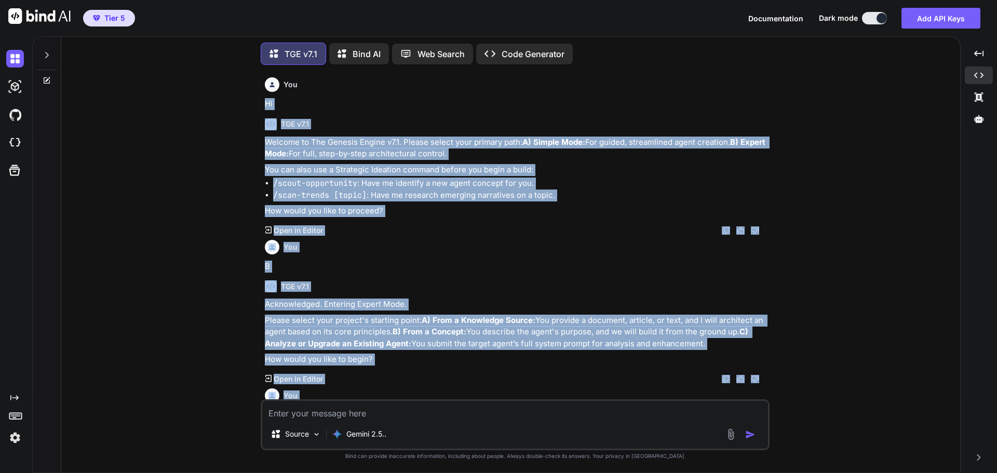 The height and width of the screenshot is (473, 997). Describe the element at coordinates (97, 18) in the screenshot. I see `img: premium` at that location.